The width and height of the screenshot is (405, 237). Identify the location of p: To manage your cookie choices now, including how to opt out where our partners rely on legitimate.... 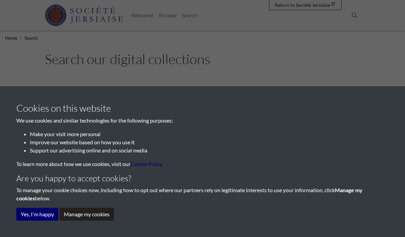
(203, 194).